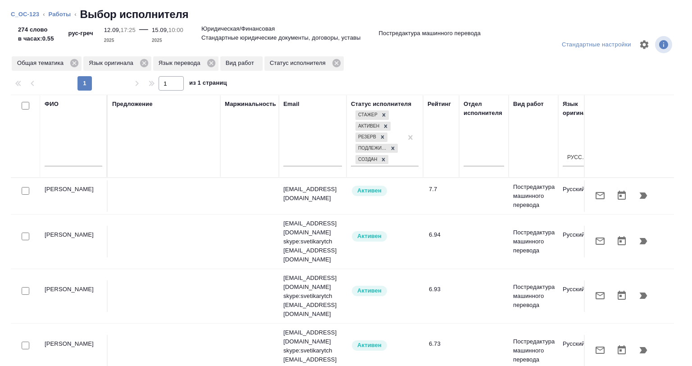 This screenshot has height=366, width=692. I want to click on div: Отдел исполнителя, so click(484, 109).